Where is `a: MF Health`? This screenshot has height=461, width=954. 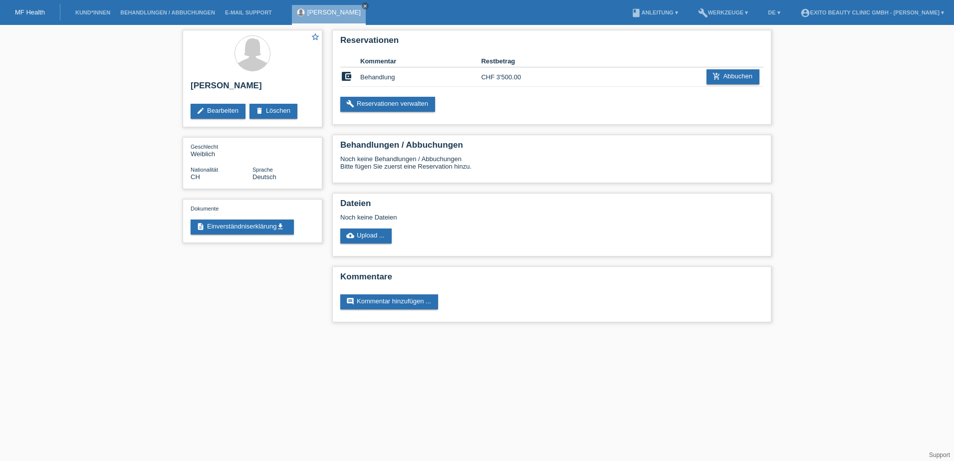
a: MF Health is located at coordinates (30, 12).